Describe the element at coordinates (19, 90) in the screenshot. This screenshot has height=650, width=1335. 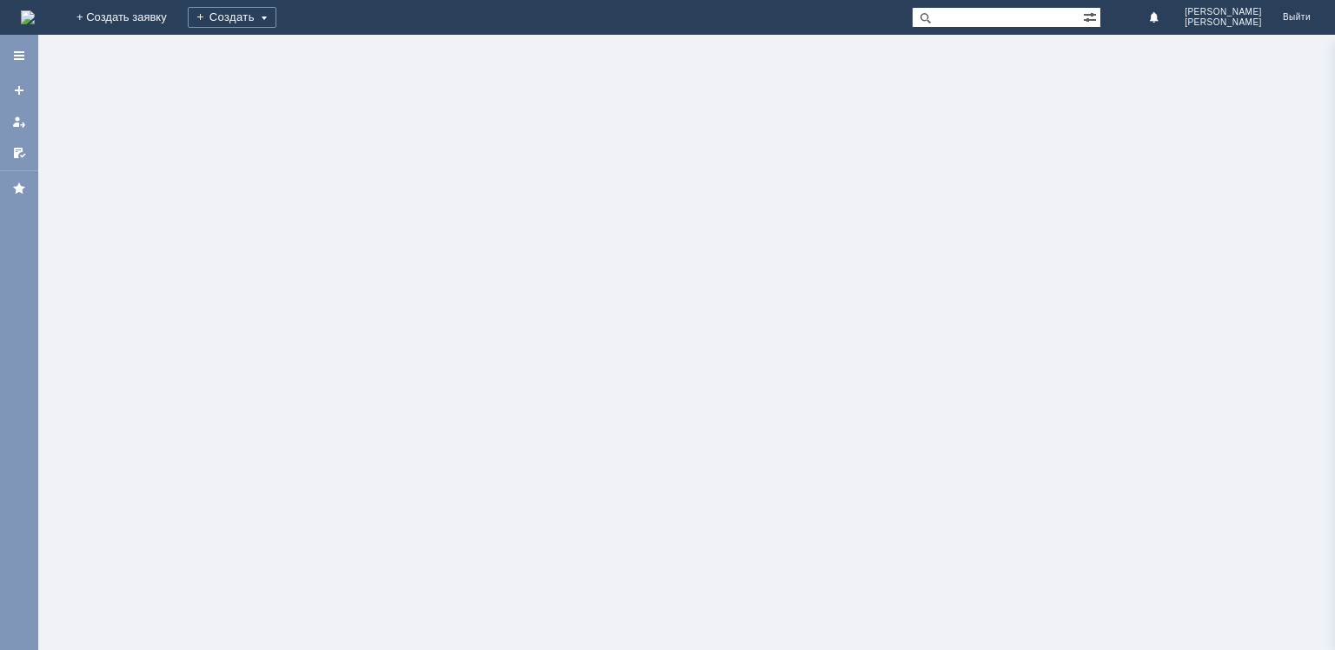
I see `a: Создать заявку` at that location.